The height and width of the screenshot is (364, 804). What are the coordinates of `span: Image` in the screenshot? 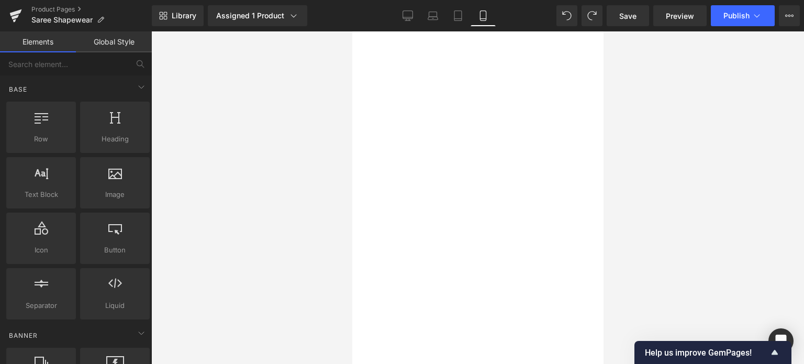 It's located at (115, 194).